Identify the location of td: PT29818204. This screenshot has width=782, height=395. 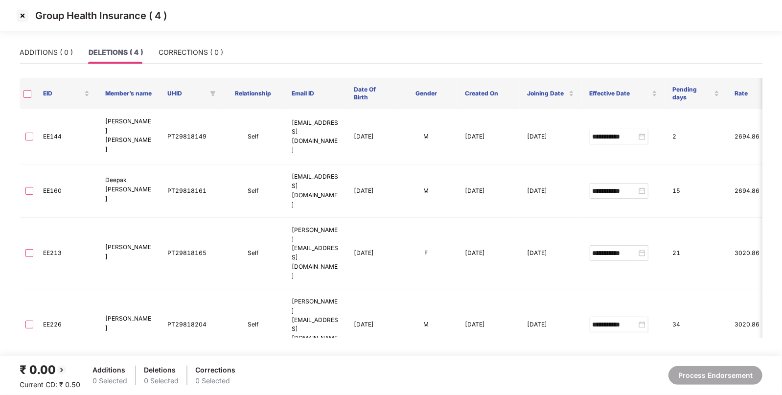
(190, 325).